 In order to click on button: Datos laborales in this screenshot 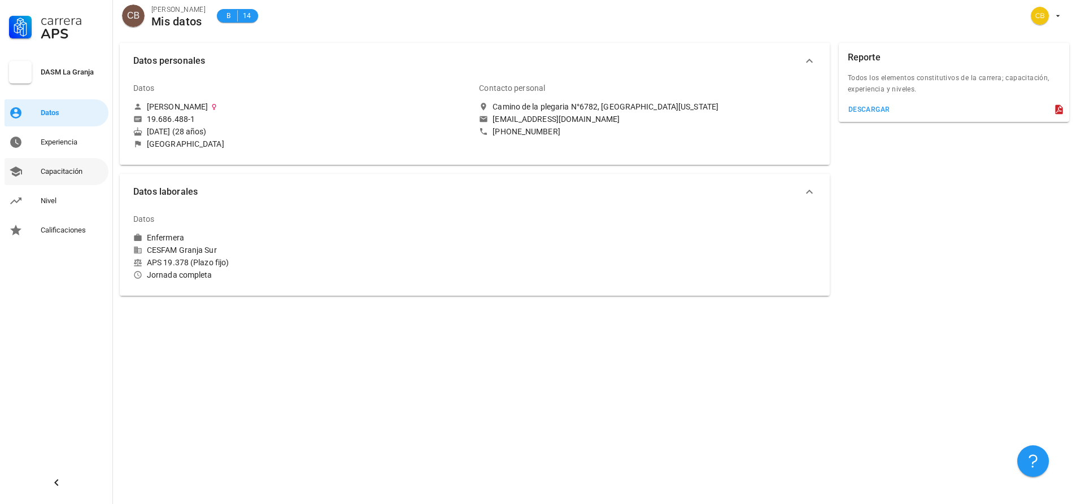, I will do `click(475, 192)`.